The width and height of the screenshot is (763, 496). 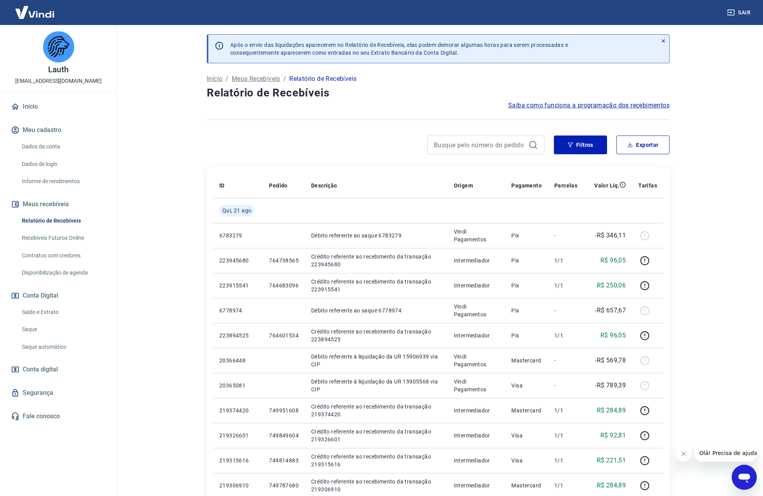 What do you see at coordinates (376, 461) in the screenshot?
I see `p: Crédito referente ao recebimento da transação 219315616` at bounding box center [376, 461].